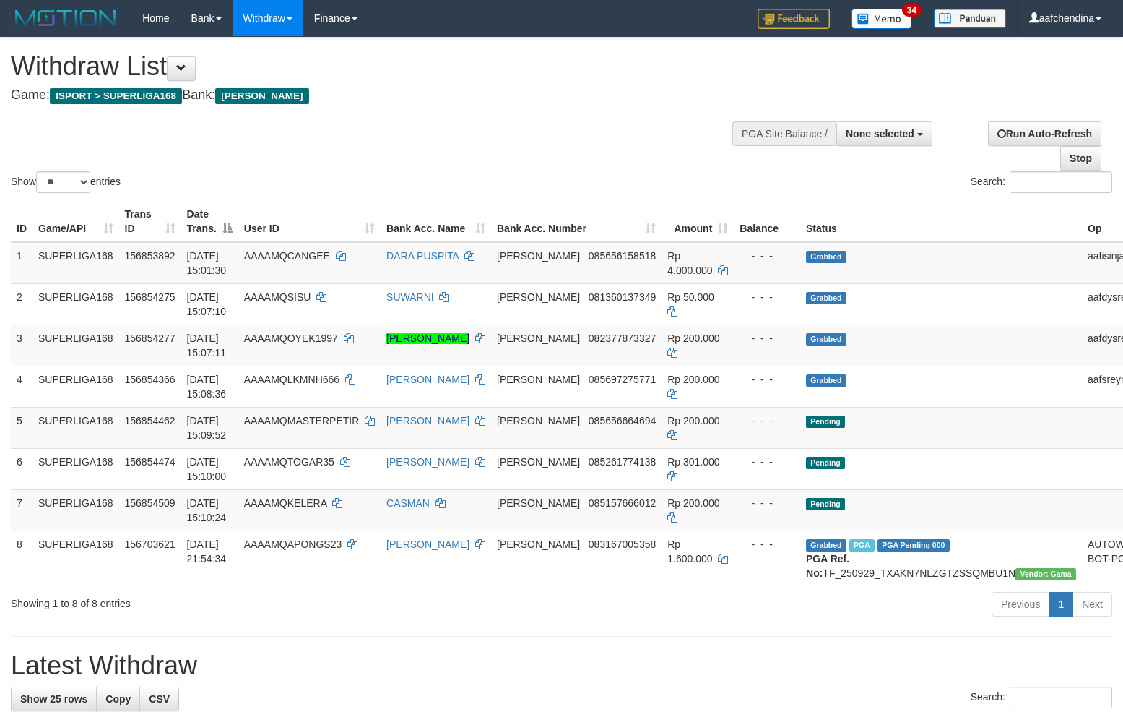 This screenshot has height=725, width=1123. Describe the element at coordinates (22, 345) in the screenshot. I see `td: 3` at that location.